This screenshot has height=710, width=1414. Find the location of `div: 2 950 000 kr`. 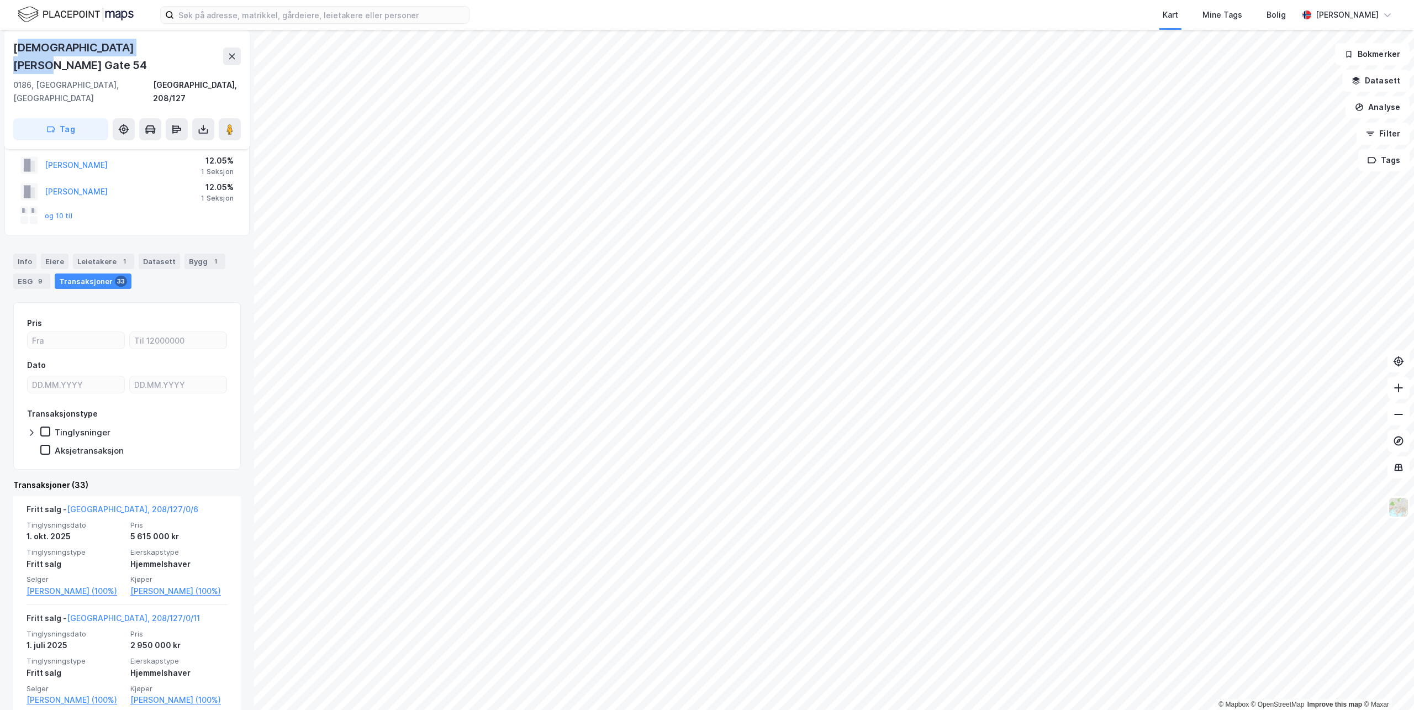

div: 2 950 000 kr is located at coordinates (179, 645).